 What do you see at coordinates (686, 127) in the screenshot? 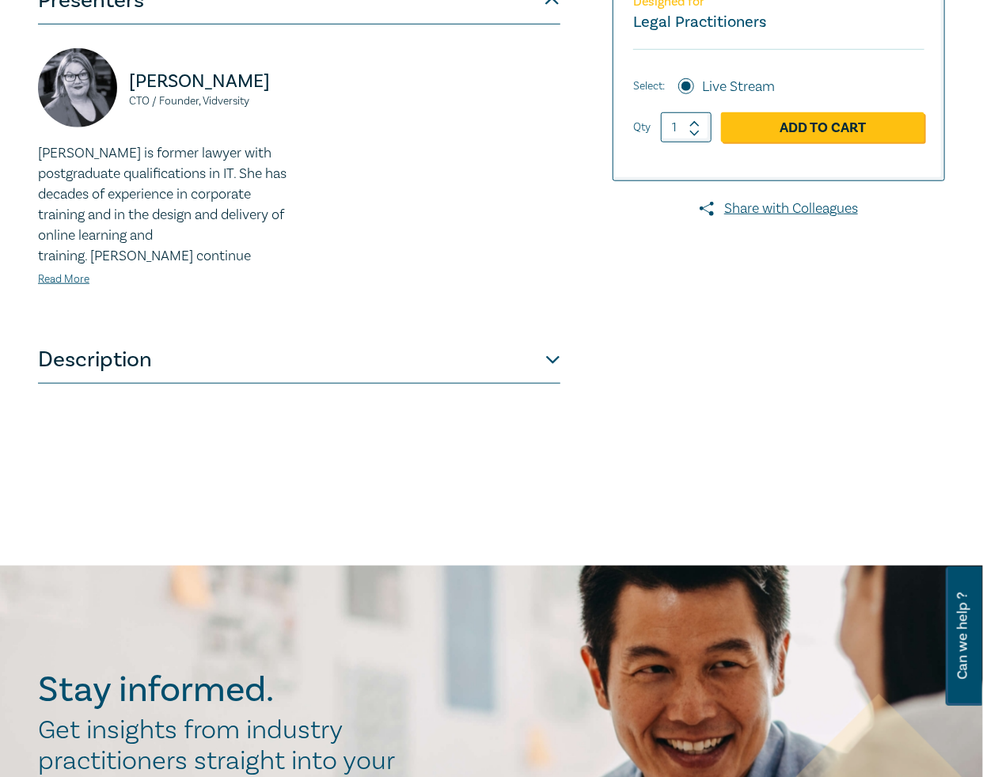
I see `input: 1` at bounding box center [686, 127].